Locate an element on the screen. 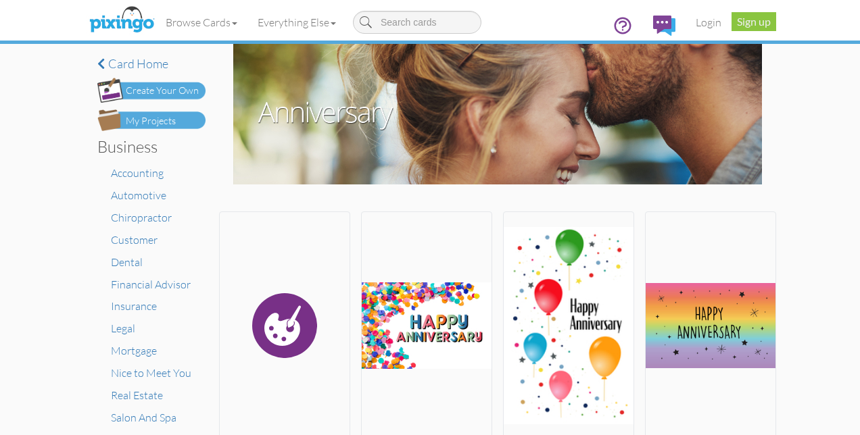  span: Customer is located at coordinates (134, 240).